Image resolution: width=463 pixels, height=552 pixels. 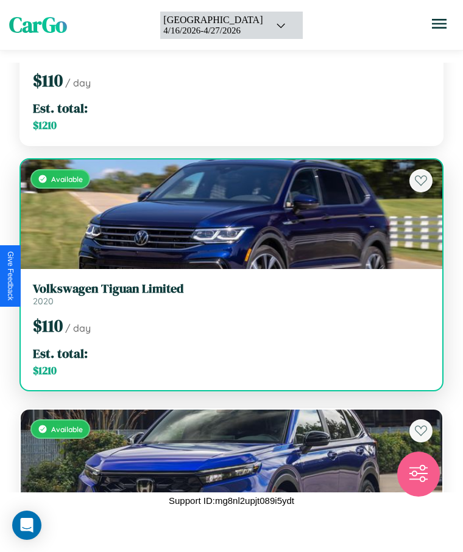 I want to click on h3: Volkswagen Tiguan Limited, so click(x=231, y=289).